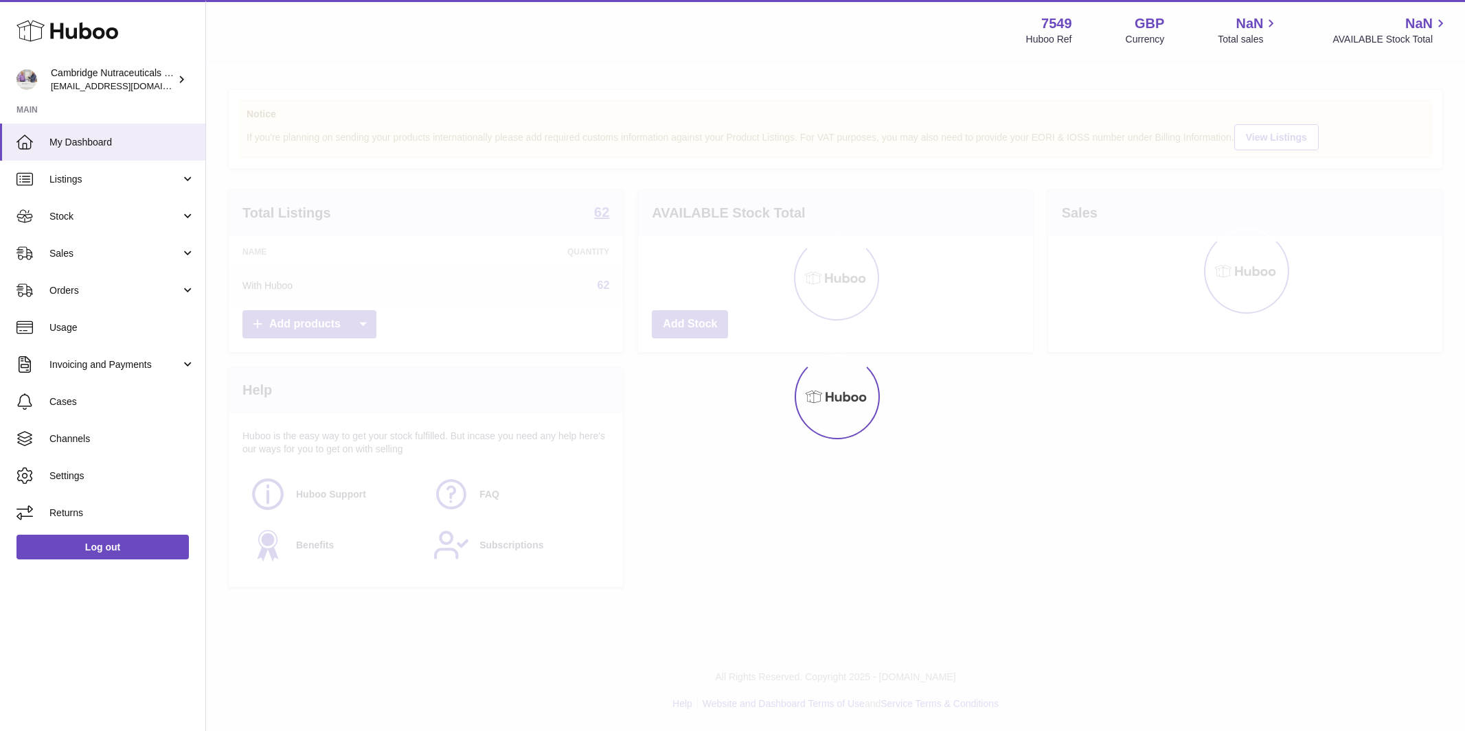 This screenshot has height=731, width=1465. What do you see at coordinates (115, 253) in the screenshot?
I see `span: Sales` at bounding box center [115, 253].